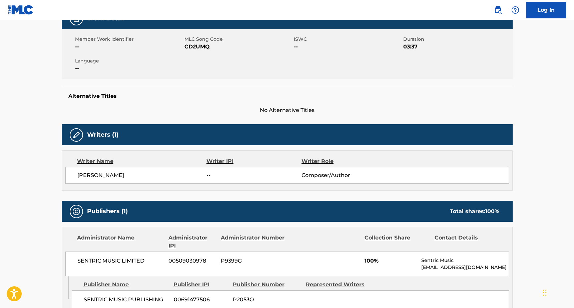 The height and width of the screenshot is (308, 574). Describe the element at coordinates (397, 242) in the screenshot. I see `div: Collection Share` at that location.